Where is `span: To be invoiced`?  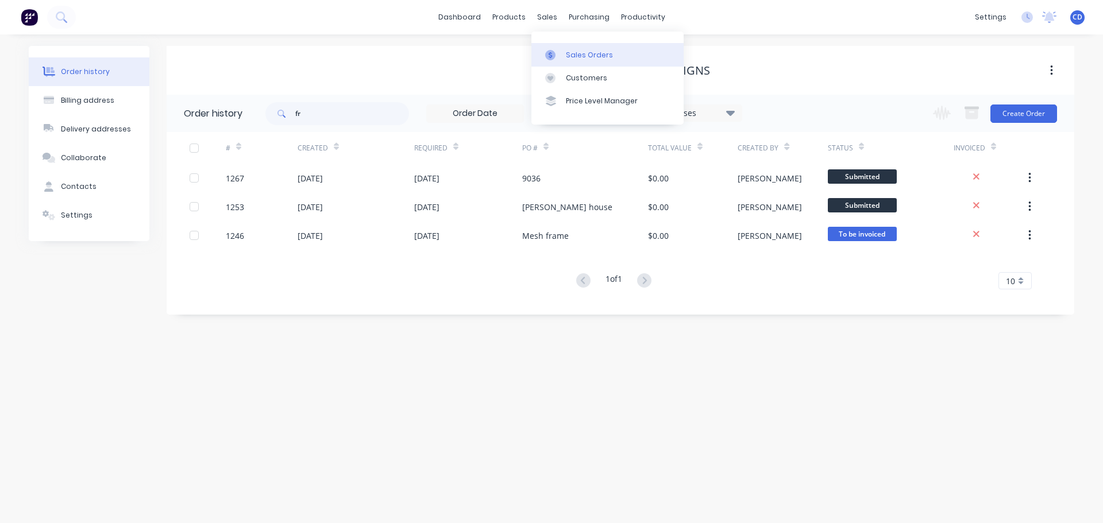 span: To be invoiced is located at coordinates (862, 234).